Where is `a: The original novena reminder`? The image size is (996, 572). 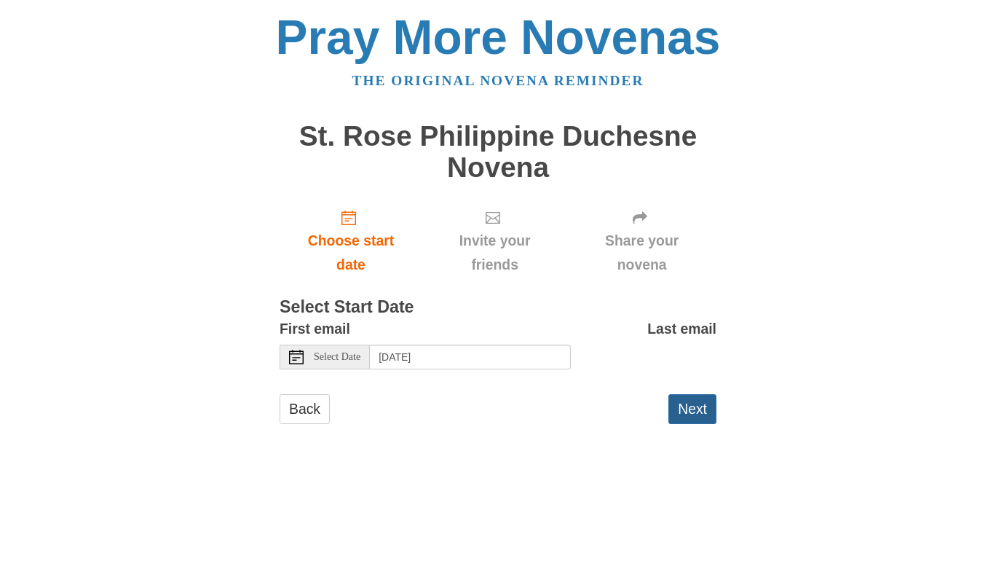
a: The original novena reminder is located at coordinates (498, 80).